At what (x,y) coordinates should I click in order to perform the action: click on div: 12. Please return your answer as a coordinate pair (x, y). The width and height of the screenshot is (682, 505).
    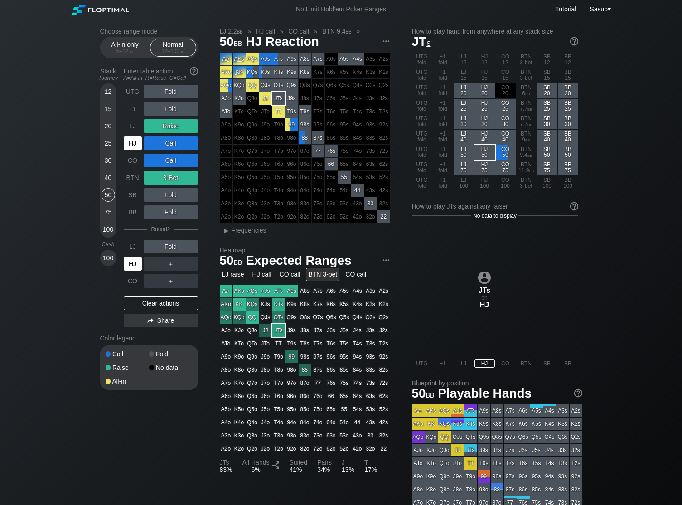
    Looking at the image, I should click on (108, 92).